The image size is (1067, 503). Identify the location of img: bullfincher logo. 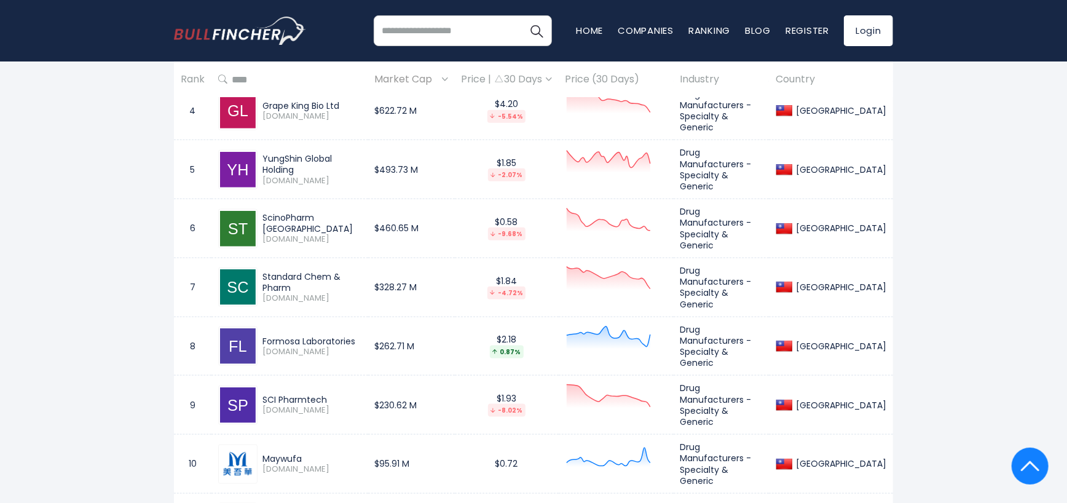
(240, 31).